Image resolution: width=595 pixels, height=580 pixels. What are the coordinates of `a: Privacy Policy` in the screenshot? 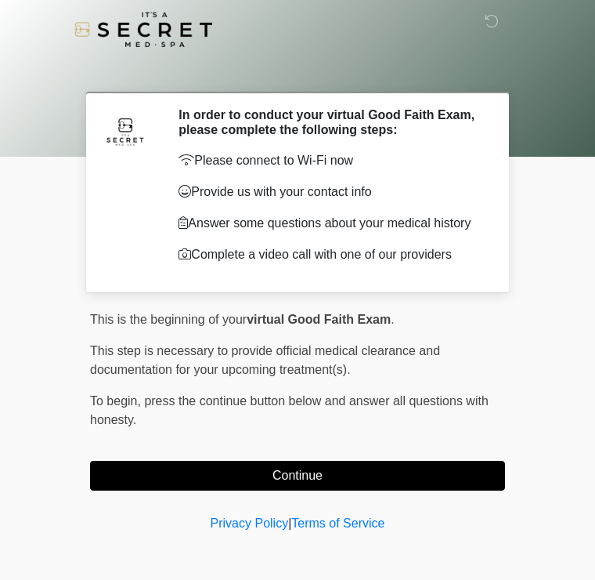 It's located at (250, 522).